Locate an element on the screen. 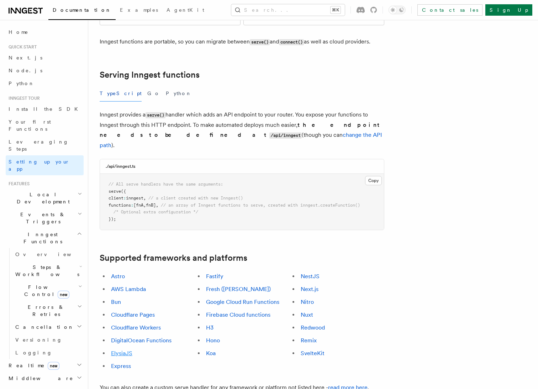  button: Errors & Retries is located at coordinates (48, 310).